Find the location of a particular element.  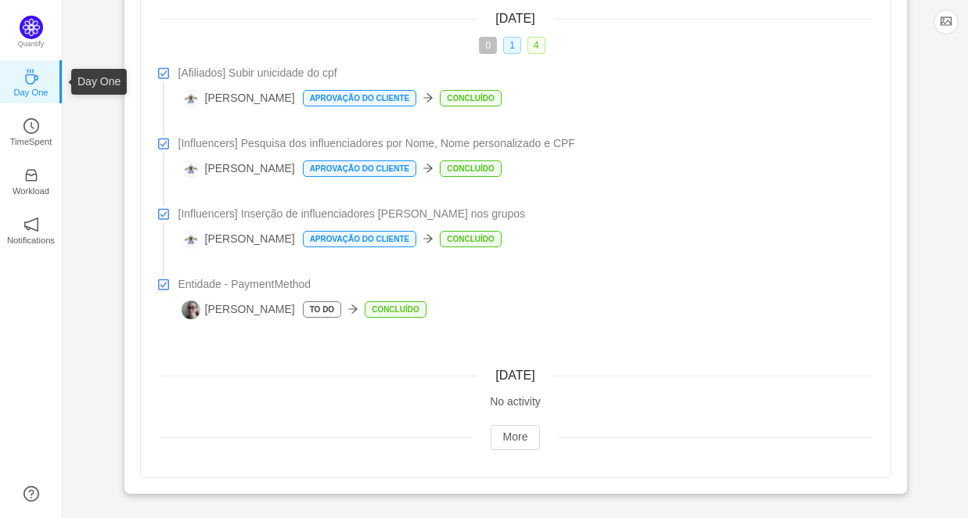

a: icon: clock-circleTimeSpent is located at coordinates (31, 131).